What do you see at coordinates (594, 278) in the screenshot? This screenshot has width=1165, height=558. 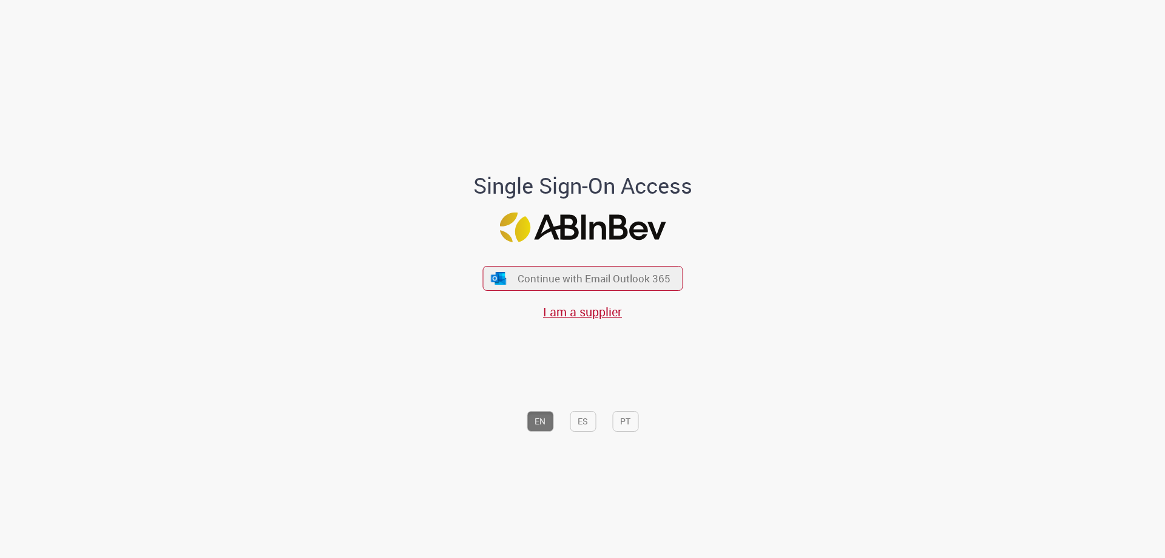 I see `span: Continue with Email Outlook 365` at bounding box center [594, 278].